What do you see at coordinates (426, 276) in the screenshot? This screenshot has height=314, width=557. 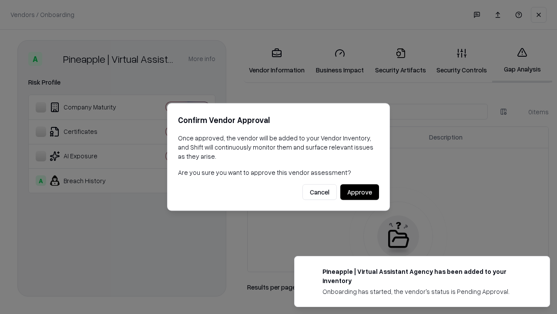 I see `div: Pineapple | Virtual Assistant Agency has been added to your inventory` at bounding box center [426, 276].